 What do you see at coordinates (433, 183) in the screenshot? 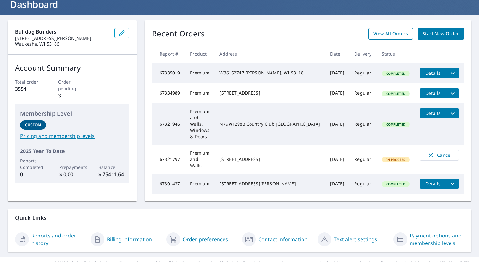
I see `button: detailsBtn-67301437` at bounding box center [433, 183].